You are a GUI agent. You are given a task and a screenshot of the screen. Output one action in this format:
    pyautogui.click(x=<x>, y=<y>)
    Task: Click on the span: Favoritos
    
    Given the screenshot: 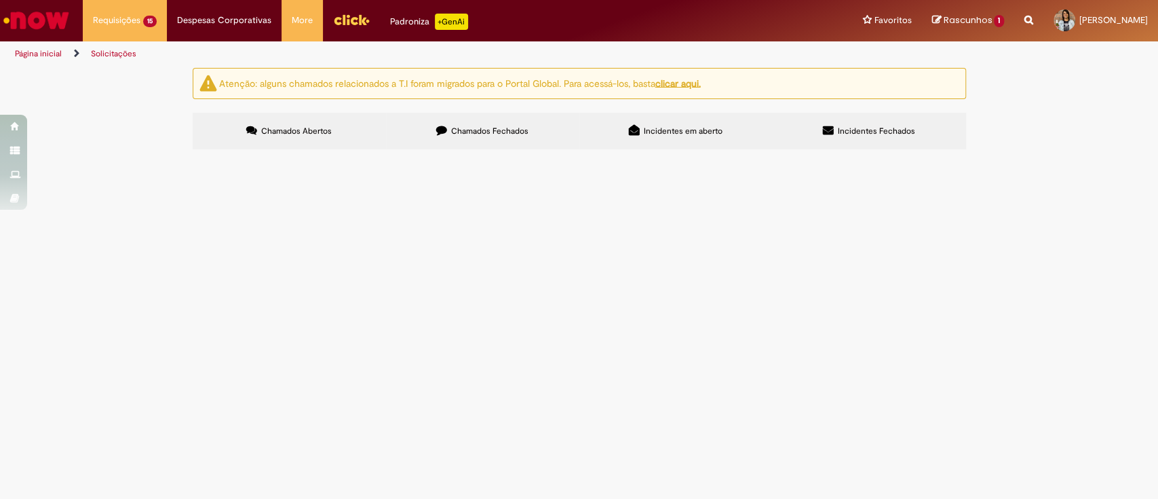 What is the action you would take?
    pyautogui.click(x=892, y=20)
    